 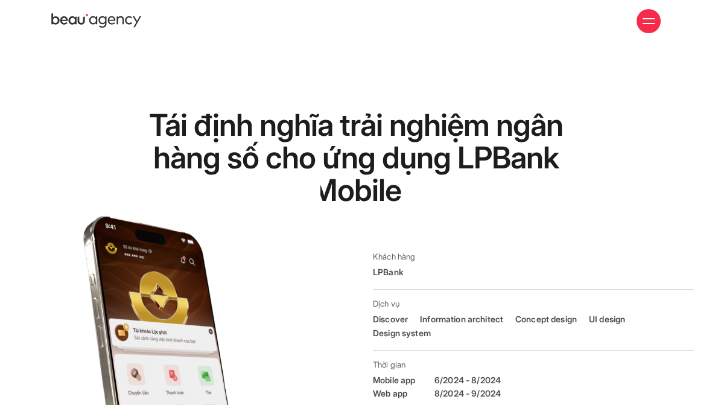 What do you see at coordinates (534, 380) in the screenshot?
I see `strong: 6/2024 - 8/2024` at bounding box center [534, 380].